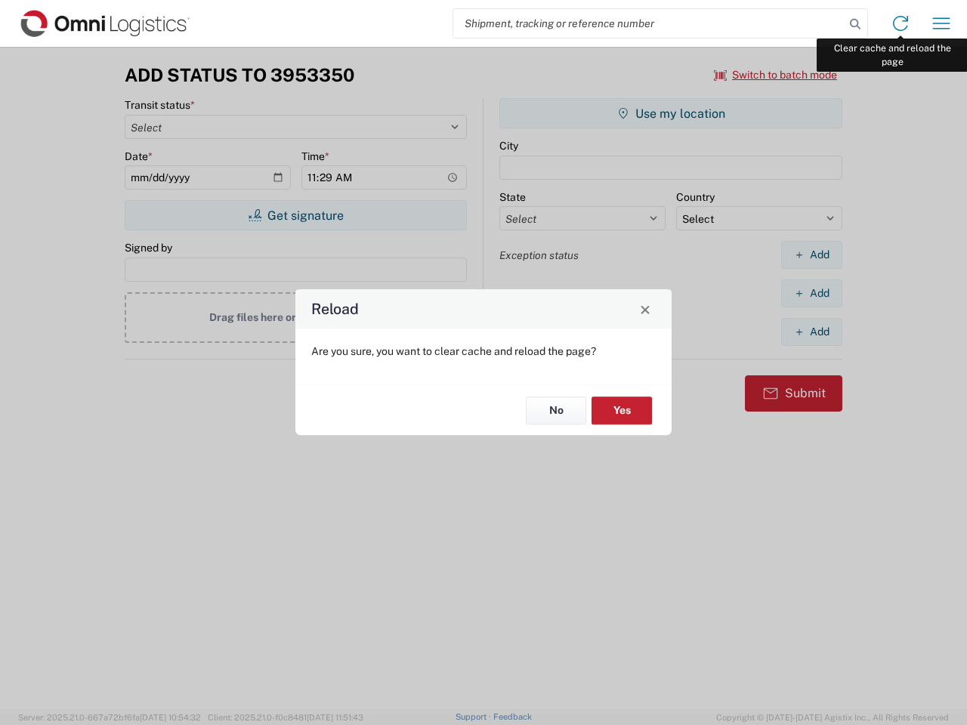 The image size is (967, 725). Describe the element at coordinates (622, 410) in the screenshot. I see `button: Yes` at that location.